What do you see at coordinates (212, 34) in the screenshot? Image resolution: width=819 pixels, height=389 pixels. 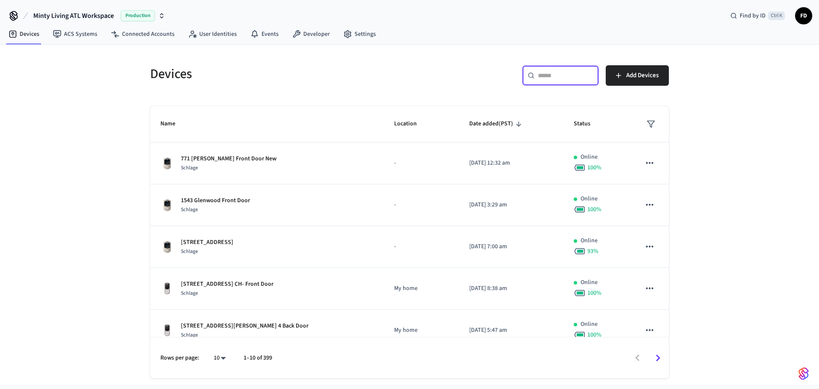 I see `a: User Identities` at bounding box center [212, 34].